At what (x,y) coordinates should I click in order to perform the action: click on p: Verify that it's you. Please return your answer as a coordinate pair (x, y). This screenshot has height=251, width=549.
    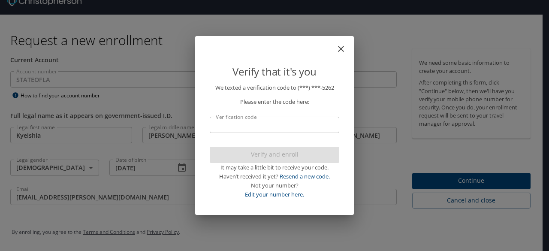
    Looking at the image, I should click on (275, 72).